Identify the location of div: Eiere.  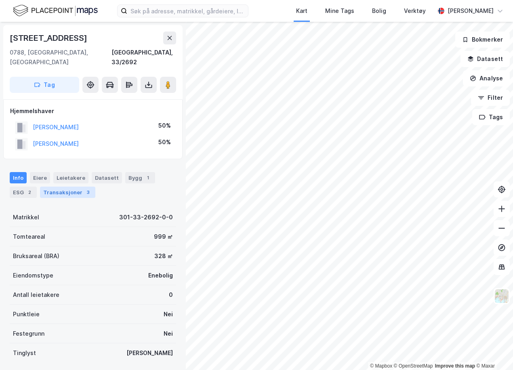
(40, 178).